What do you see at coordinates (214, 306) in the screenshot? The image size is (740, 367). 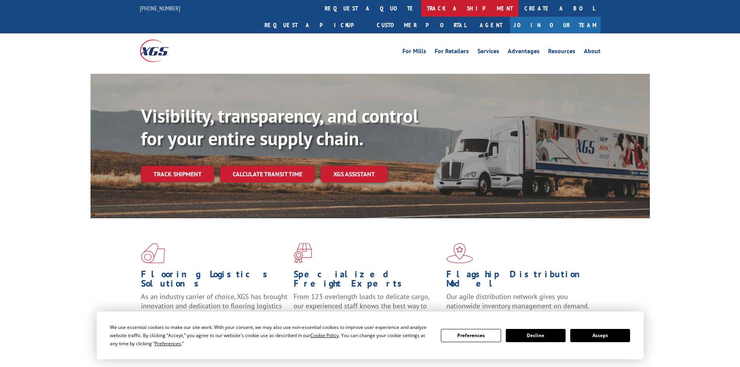 I see `span: As an industry carrier of choice, XGS has brought innovation and dedication to flooring logistics...` at bounding box center [214, 306].